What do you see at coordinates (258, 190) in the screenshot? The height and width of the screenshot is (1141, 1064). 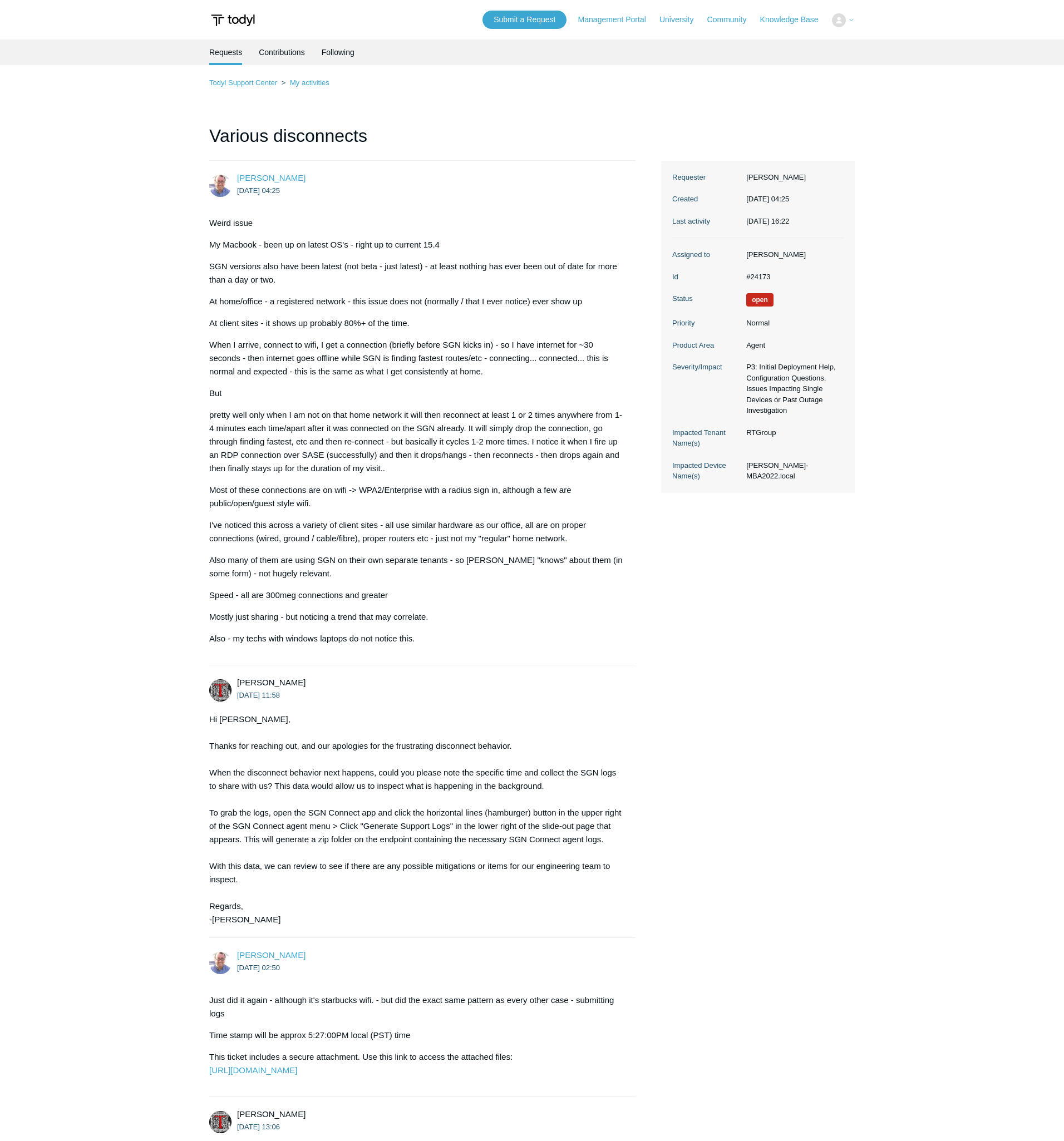 I see `time: 2025-04-10T04:25:26Z` at bounding box center [258, 190].